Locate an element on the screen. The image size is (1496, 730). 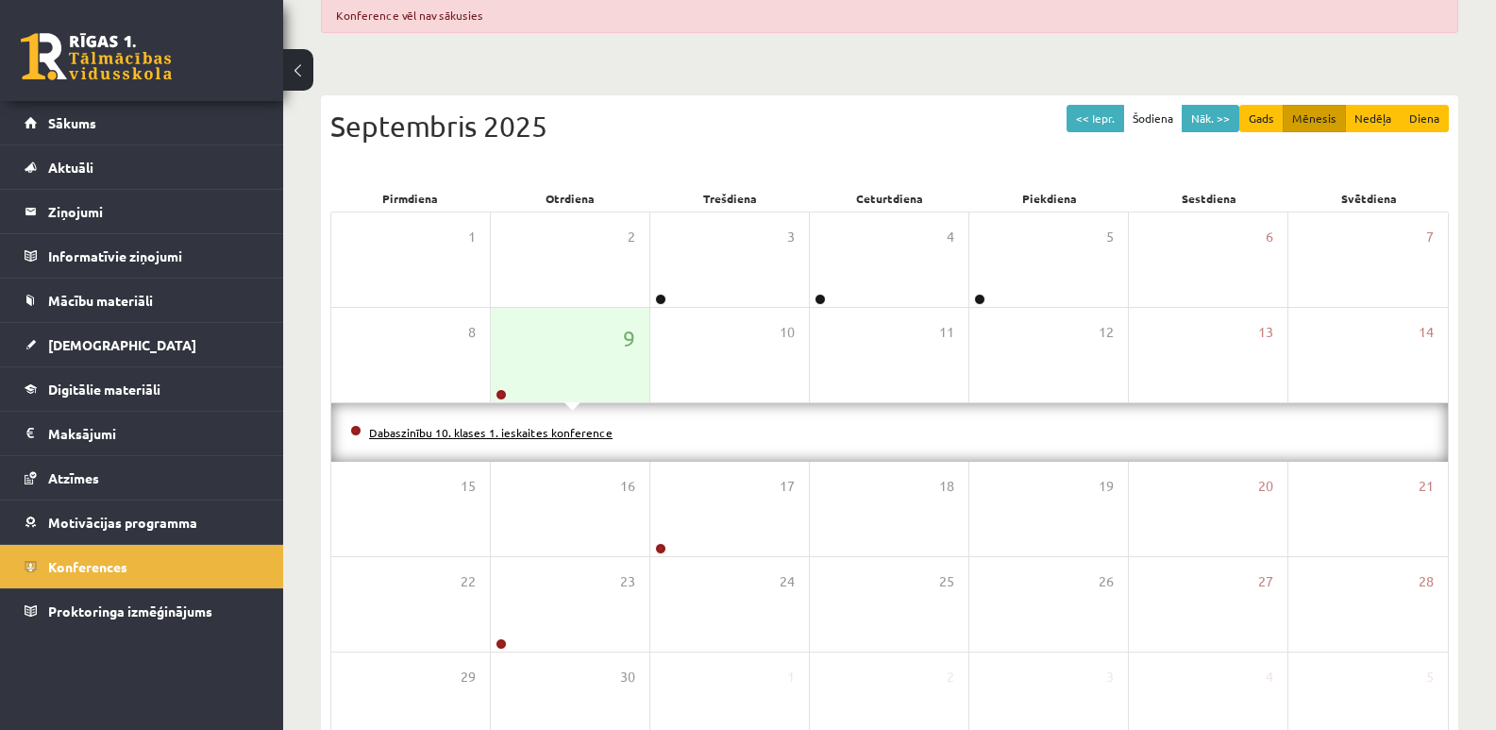
button: Gads is located at coordinates (1261, 118).